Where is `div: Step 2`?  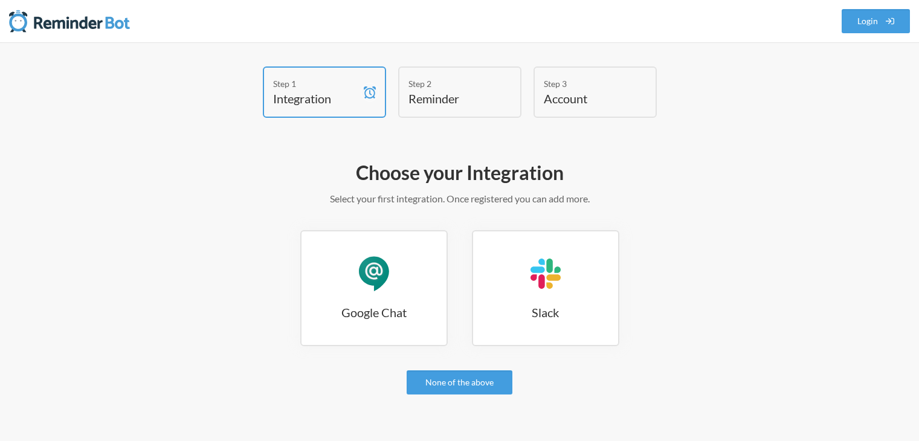 div: Step 2 is located at coordinates (451, 83).